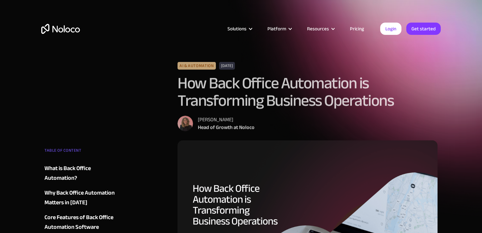  Describe the element at coordinates (197, 66) in the screenshot. I see `div: AI & Automation` at that location.